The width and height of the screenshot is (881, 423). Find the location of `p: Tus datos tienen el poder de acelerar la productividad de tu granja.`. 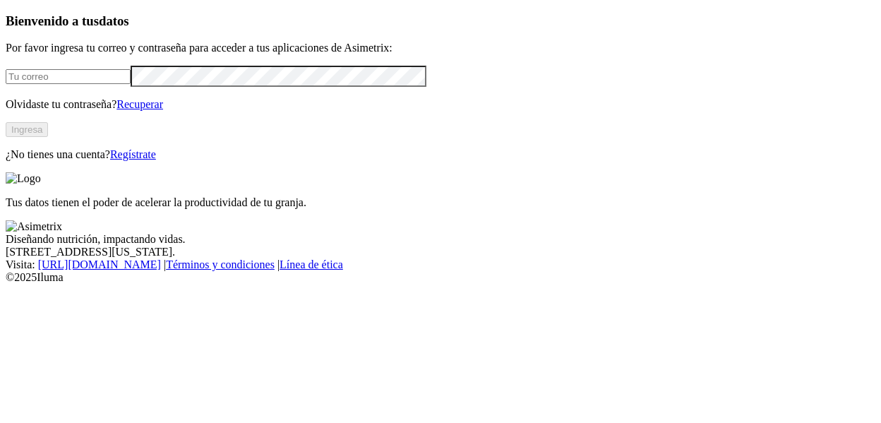

p: Tus datos tienen el poder de acelerar la productividad de tu granja. is located at coordinates (441, 203).